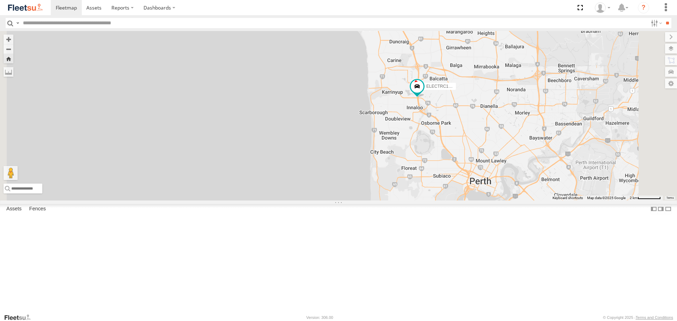 This screenshot has width=677, height=321. Describe the element at coordinates (603, 8) in the screenshot. I see `div: Wayne Betts` at that location.